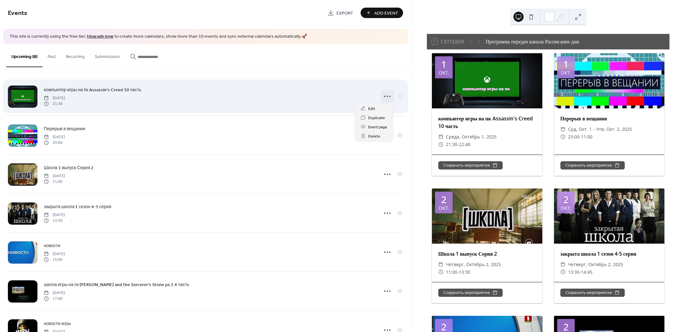  What do you see at coordinates (376, 118) in the screenshot?
I see `span: Duplicate` at bounding box center [376, 118].